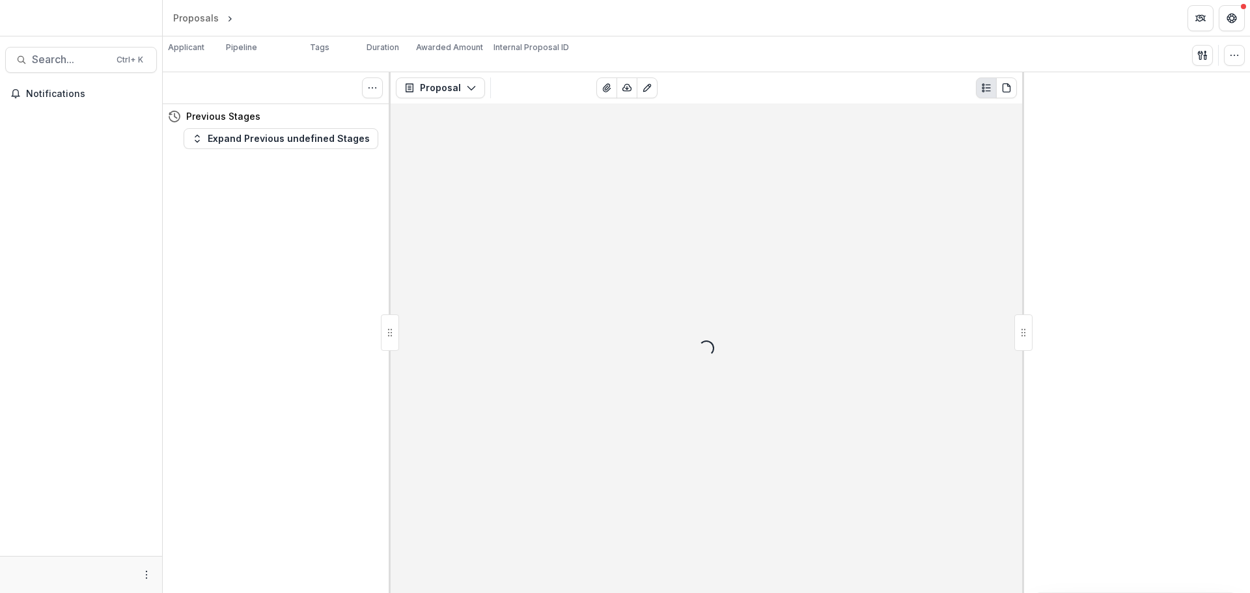 This screenshot has height=593, width=1250. What do you see at coordinates (223, 116) in the screenshot?
I see `h4: Previous Stages` at bounding box center [223, 116].